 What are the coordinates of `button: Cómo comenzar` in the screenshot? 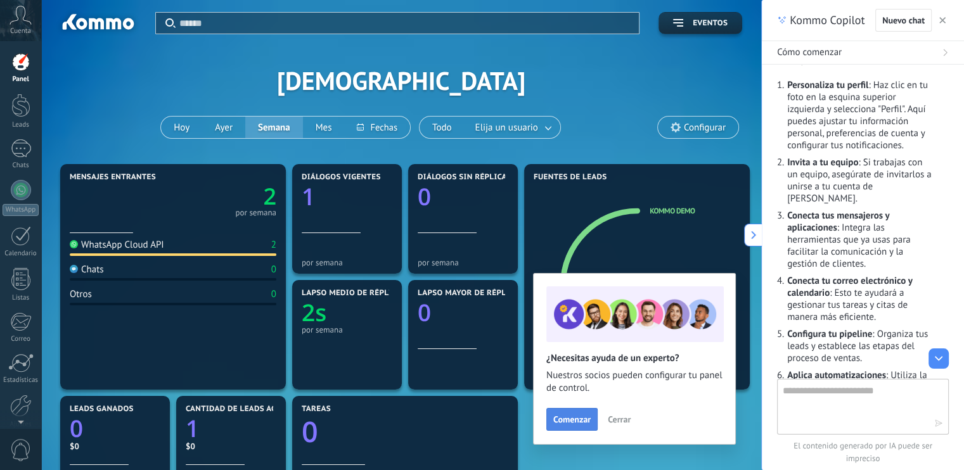 It's located at (863, 53).